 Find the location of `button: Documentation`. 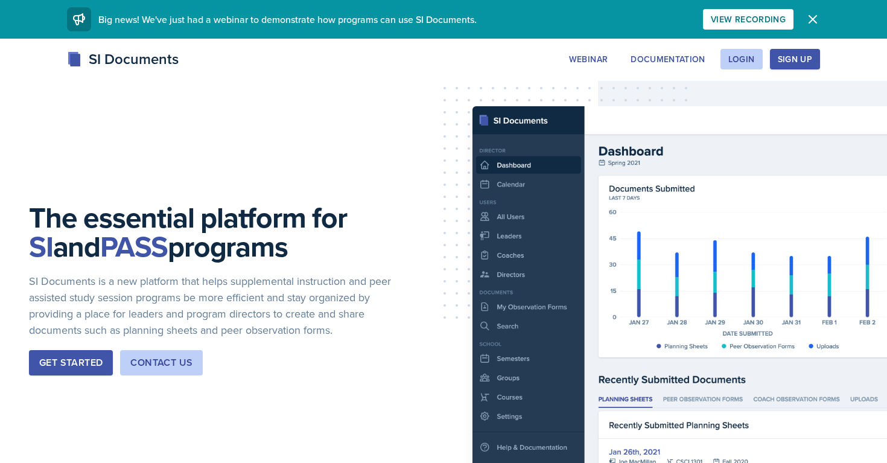

button: Documentation is located at coordinates (668, 59).